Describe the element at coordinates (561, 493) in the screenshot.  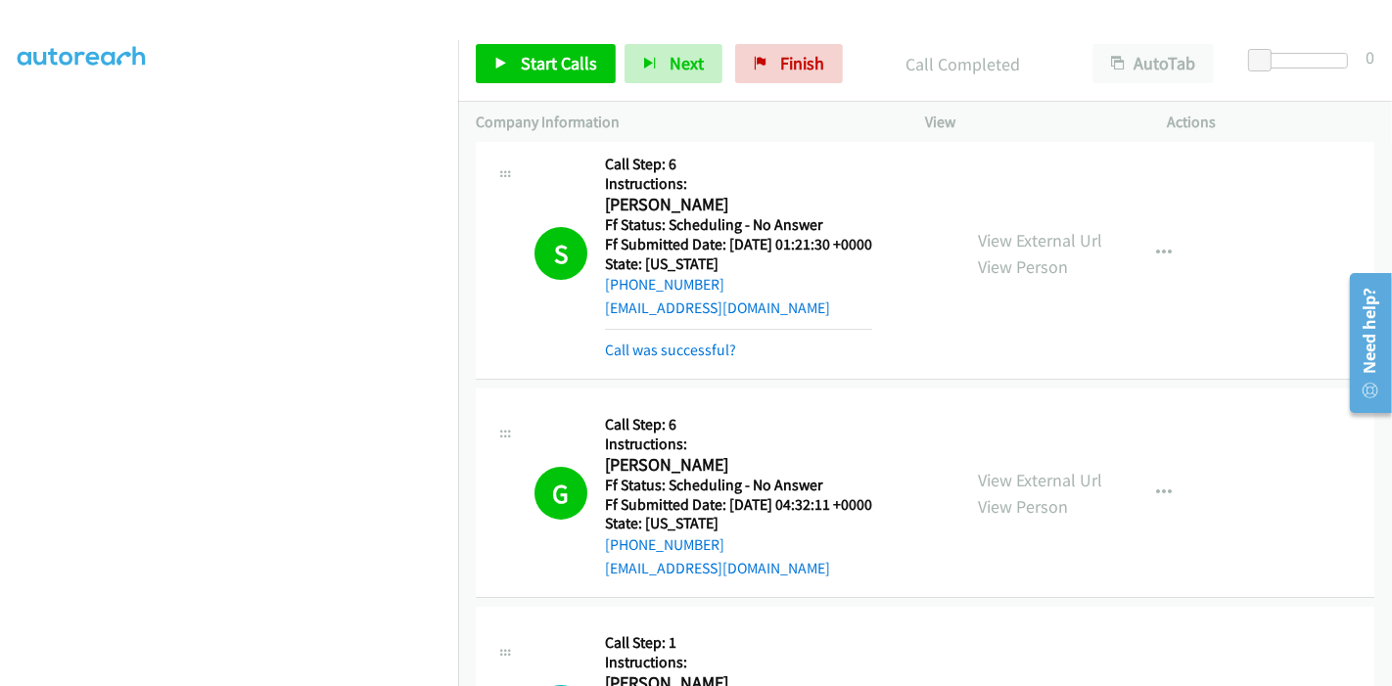
I see `h1: G` at that location.